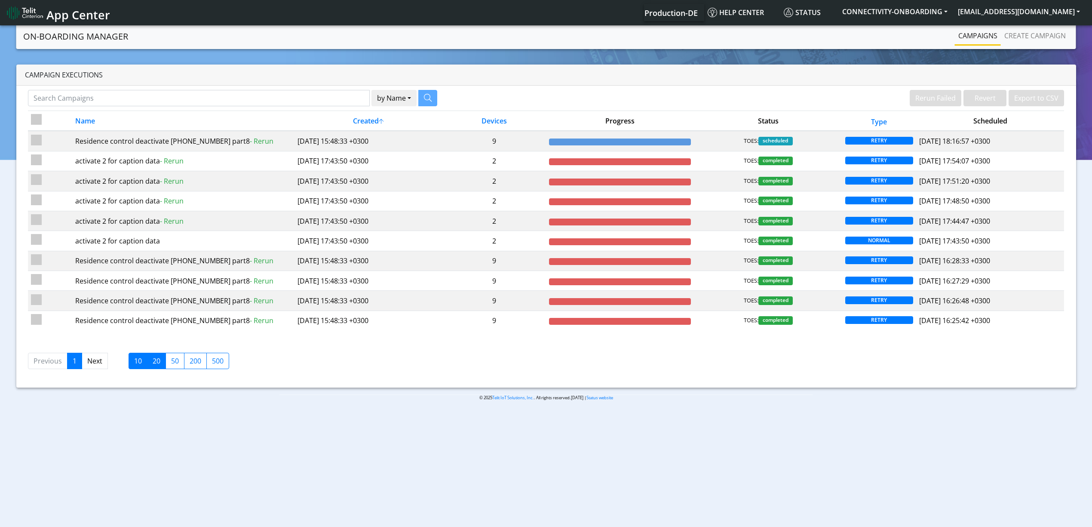 Image resolution: width=1092 pixels, height=527 pixels. Describe the element at coordinates (76, 37) in the screenshot. I see `a: On-Boarding Manager` at that location.